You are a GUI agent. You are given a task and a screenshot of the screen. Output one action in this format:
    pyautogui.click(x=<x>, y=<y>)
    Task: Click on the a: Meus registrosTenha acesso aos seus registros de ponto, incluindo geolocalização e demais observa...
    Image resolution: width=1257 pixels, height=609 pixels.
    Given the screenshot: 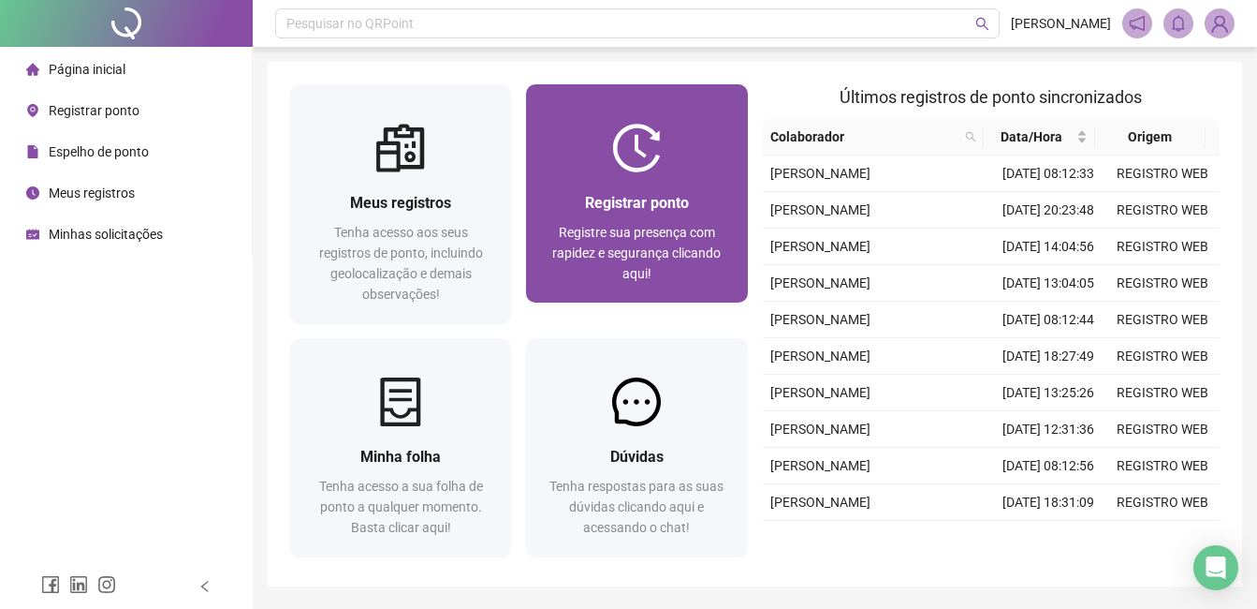 What is the action you would take?
    pyautogui.click(x=401, y=203)
    